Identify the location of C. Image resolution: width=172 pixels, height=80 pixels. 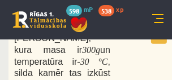
(104, 62).